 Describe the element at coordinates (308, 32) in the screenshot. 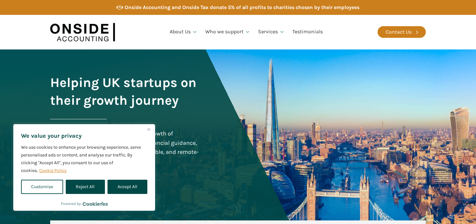

I see `a: Testimonials` at that location.